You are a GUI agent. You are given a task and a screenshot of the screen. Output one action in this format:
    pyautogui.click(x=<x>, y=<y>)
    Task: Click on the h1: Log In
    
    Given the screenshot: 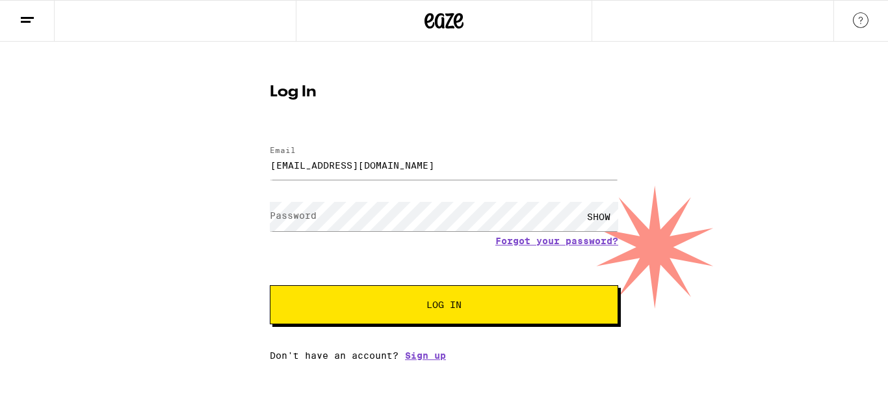 What is the action you would take?
    pyautogui.click(x=444, y=92)
    